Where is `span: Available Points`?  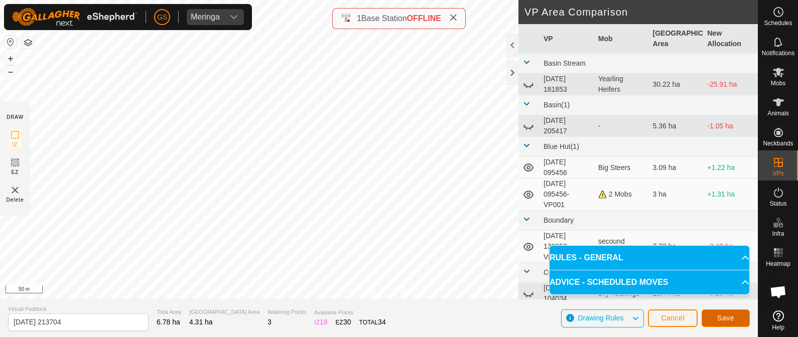
span: Available Points is located at coordinates (350, 313).